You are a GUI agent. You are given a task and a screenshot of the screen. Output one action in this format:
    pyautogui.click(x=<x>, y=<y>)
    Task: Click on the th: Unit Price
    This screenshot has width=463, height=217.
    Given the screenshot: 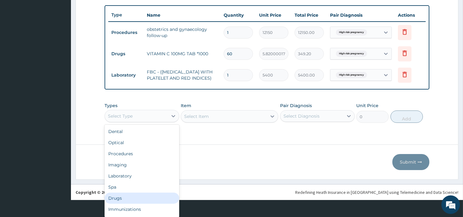 What is the action you would take?
    pyautogui.click(x=273, y=15)
    